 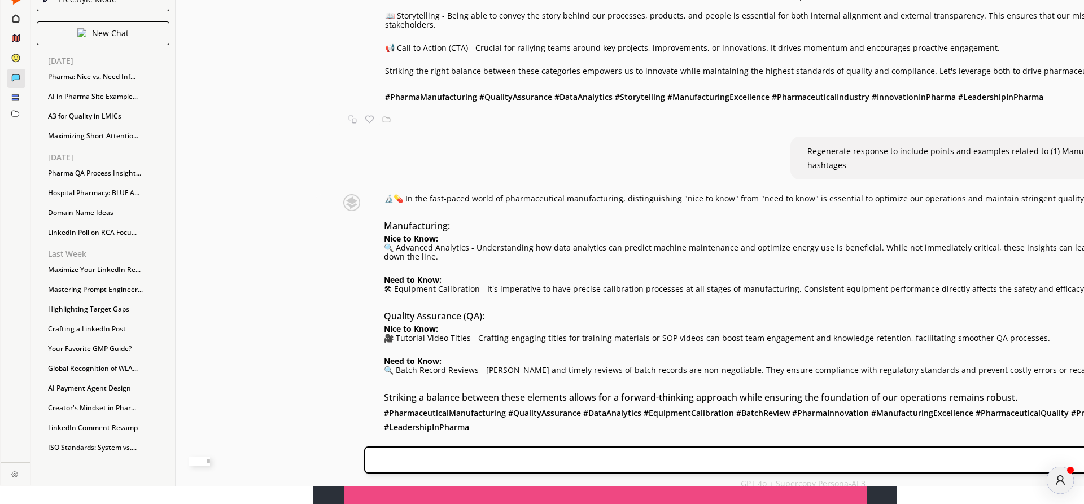 I want to click on div: LinkedIn Comment Revamp, so click(x=108, y=428).